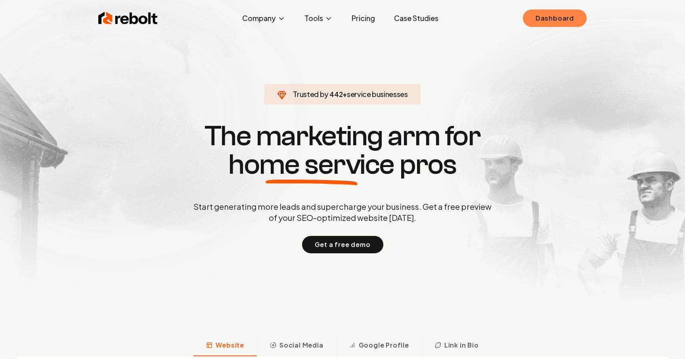  I want to click on p: Start generating more leads and supercharge your business. Get a free preview of your SEO-optimiz..., so click(342, 212).